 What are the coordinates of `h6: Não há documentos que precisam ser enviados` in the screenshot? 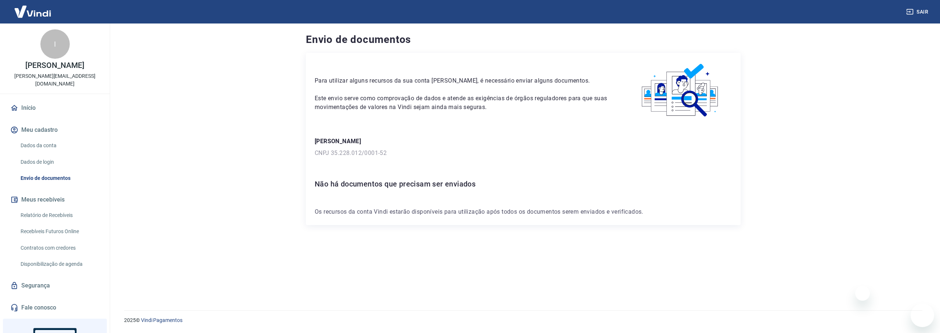 It's located at (523, 184).